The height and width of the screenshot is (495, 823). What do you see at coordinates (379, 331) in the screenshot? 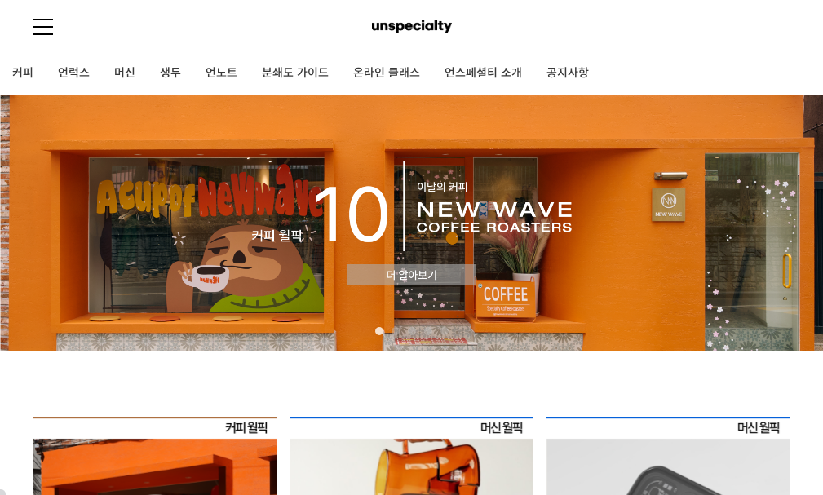
I see `a: 1` at bounding box center [379, 331].